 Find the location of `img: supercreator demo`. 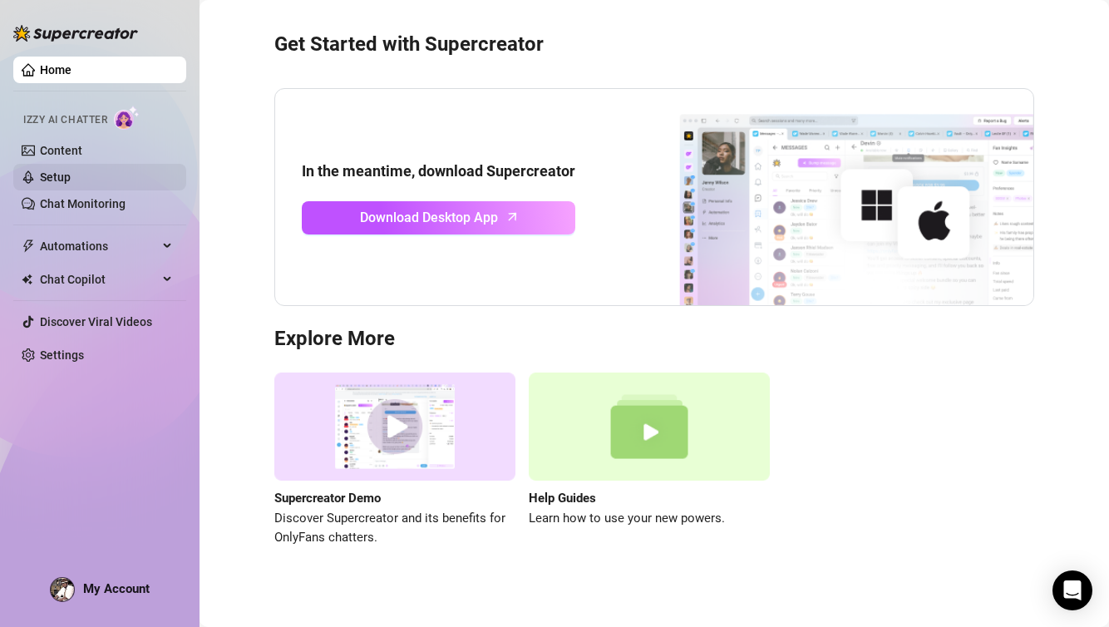

img: supercreator demo is located at coordinates (395, 427).